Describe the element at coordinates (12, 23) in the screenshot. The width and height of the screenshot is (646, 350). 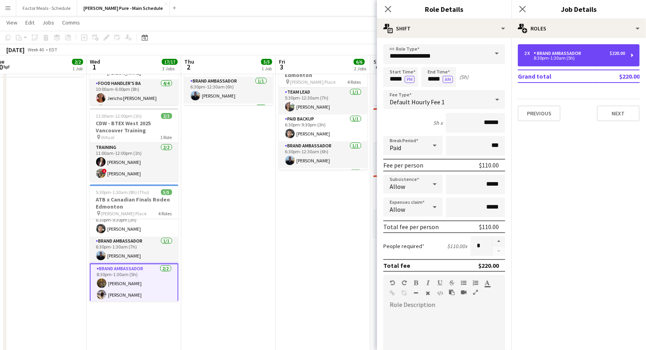
I see `span: View` at that location.